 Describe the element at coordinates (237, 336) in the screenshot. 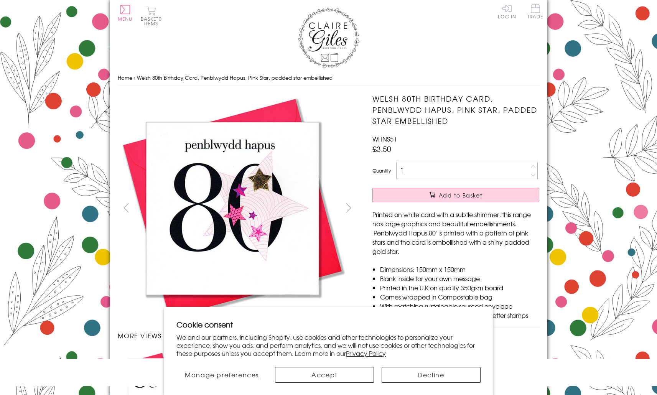

I see `h3: More views` at that location.